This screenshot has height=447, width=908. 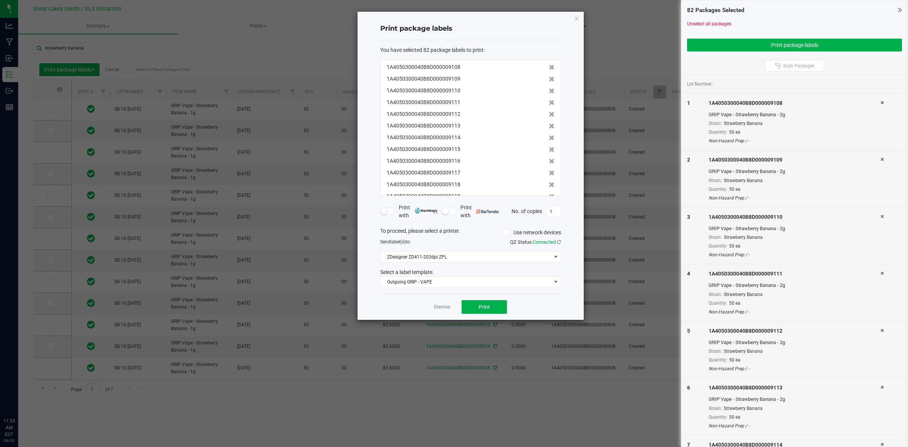 What do you see at coordinates (423, 67) in the screenshot?
I see `span: 1A4050300040B8D000009108` at bounding box center [423, 67].